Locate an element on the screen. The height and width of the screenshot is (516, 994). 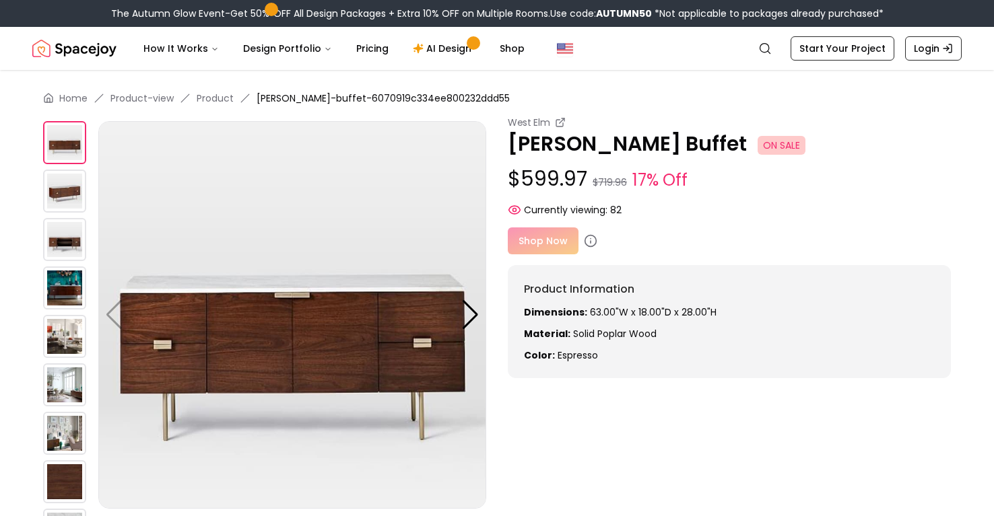
span: Use code: is located at coordinates (600, 13).